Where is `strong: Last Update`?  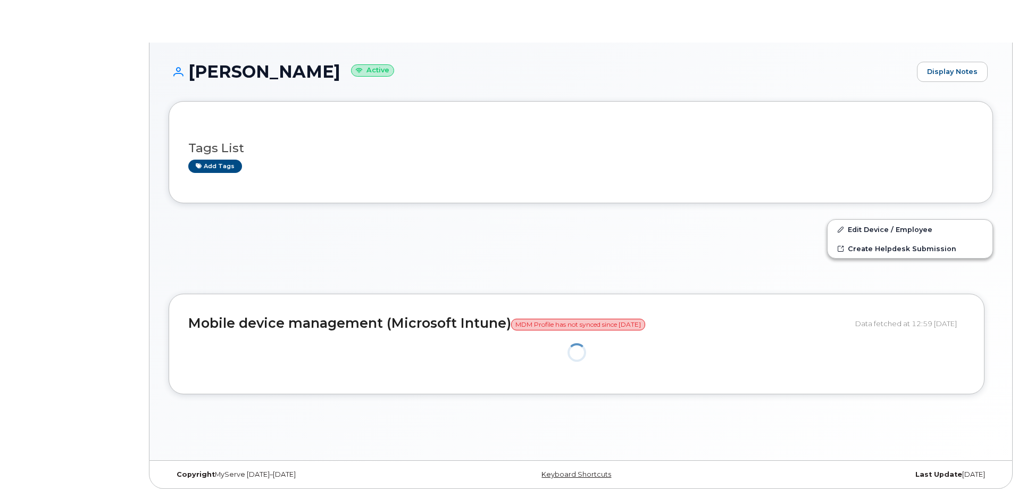 strong: Last Update is located at coordinates (939, 474).